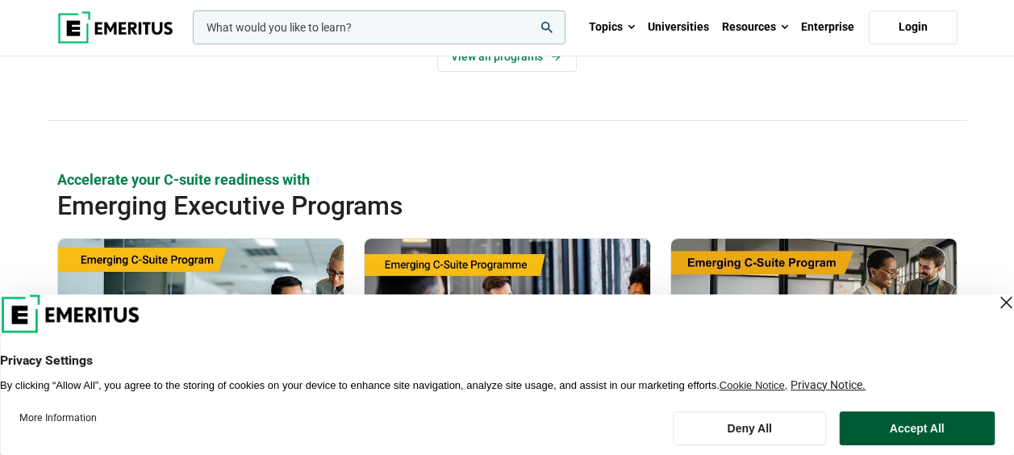 The height and width of the screenshot is (455, 1014). Describe the element at coordinates (814, 320) in the screenshot. I see `img: Emerging COO Program | Online Supply Chain and Operations Course` at that location.